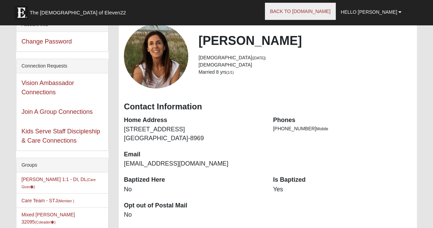 Image resolution: width=433 pixels, height=228 pixels. Describe the element at coordinates (61, 136) in the screenshot. I see `a: Kids Serve Staff Discipleship & Care Connections` at that location.